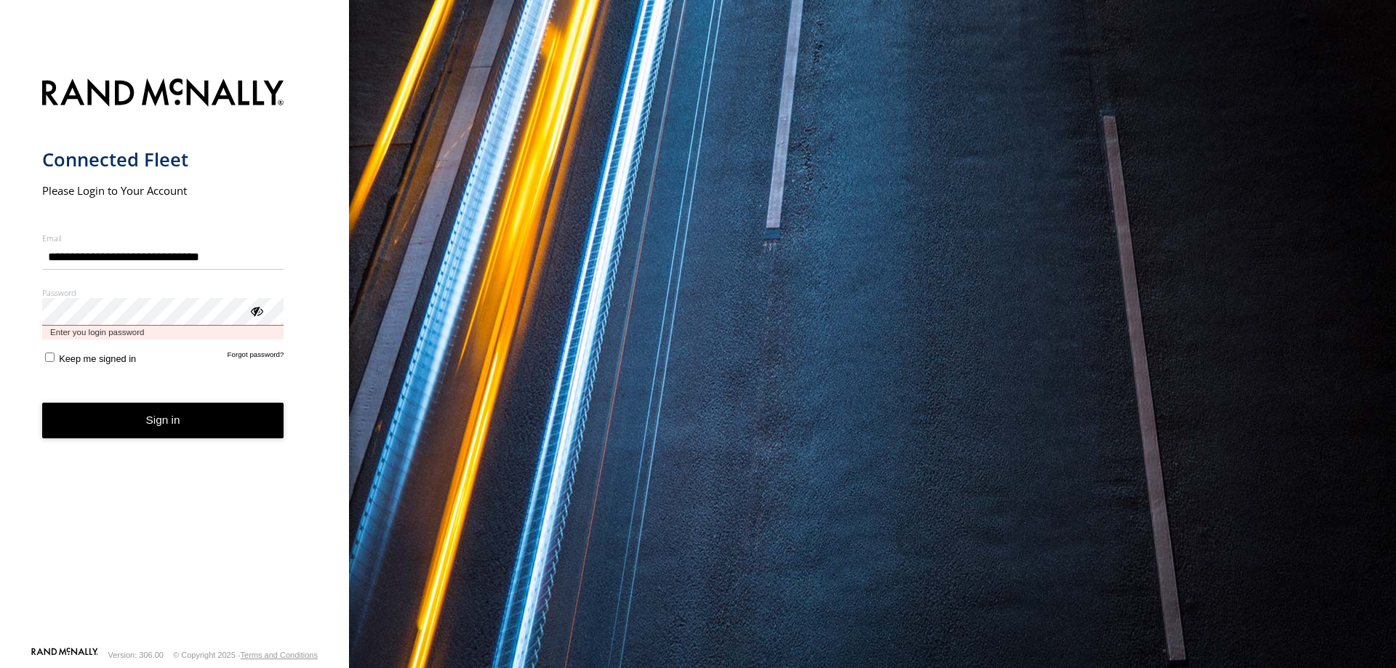  Describe the element at coordinates (256, 311) in the screenshot. I see `div: ViewPassword` at that location.